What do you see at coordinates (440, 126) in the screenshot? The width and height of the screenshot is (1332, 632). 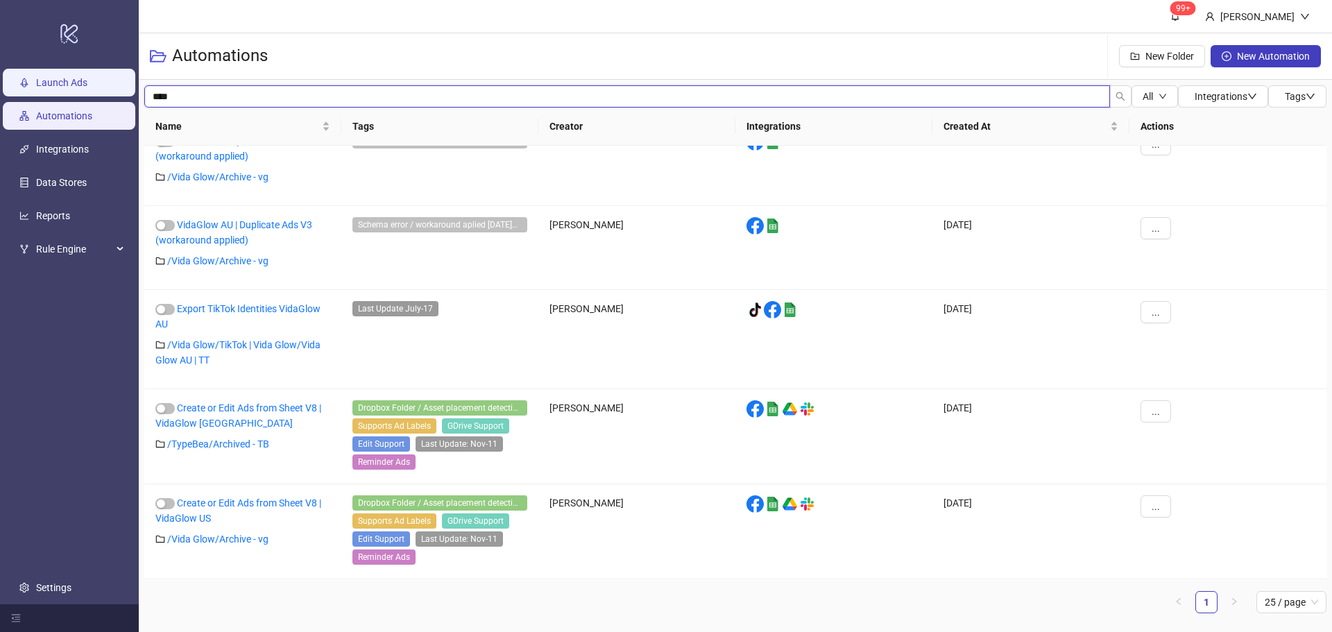 I see `th: Tags` at bounding box center [440, 126].